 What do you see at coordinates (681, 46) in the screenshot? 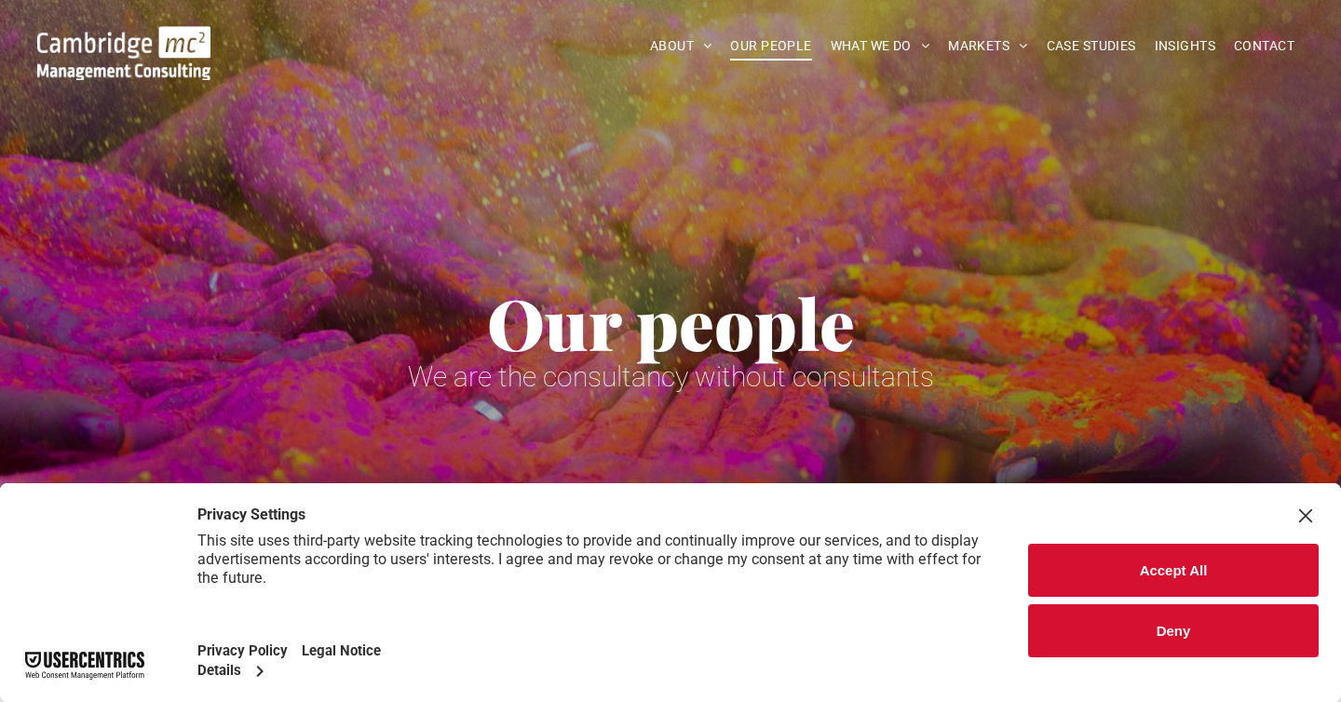
I see `a: ABOUT` at bounding box center [681, 46].